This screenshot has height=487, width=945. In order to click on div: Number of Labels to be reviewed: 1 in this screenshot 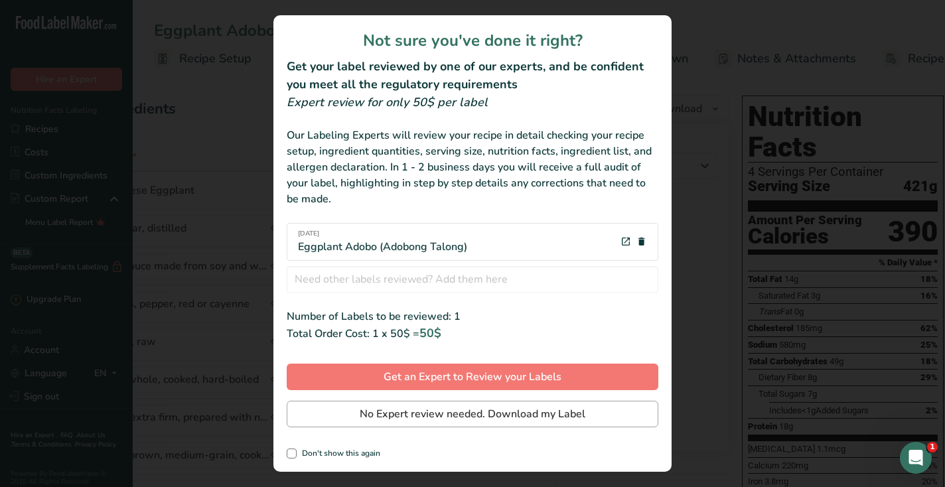, I will do `click(473, 317)`.